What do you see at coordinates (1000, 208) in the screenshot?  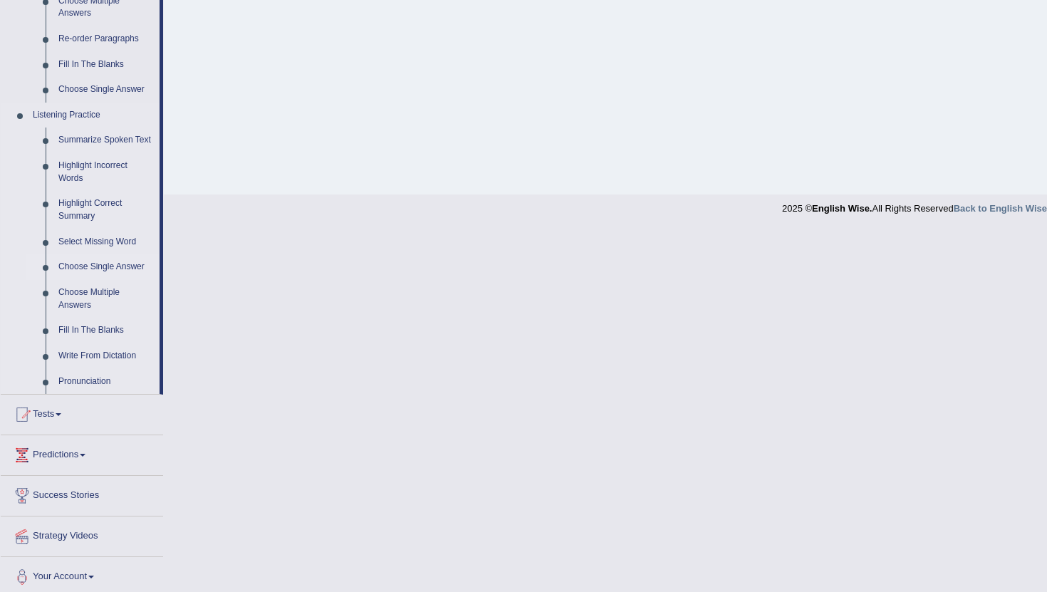 I see `a: Back to English Wise` at bounding box center [1000, 208].